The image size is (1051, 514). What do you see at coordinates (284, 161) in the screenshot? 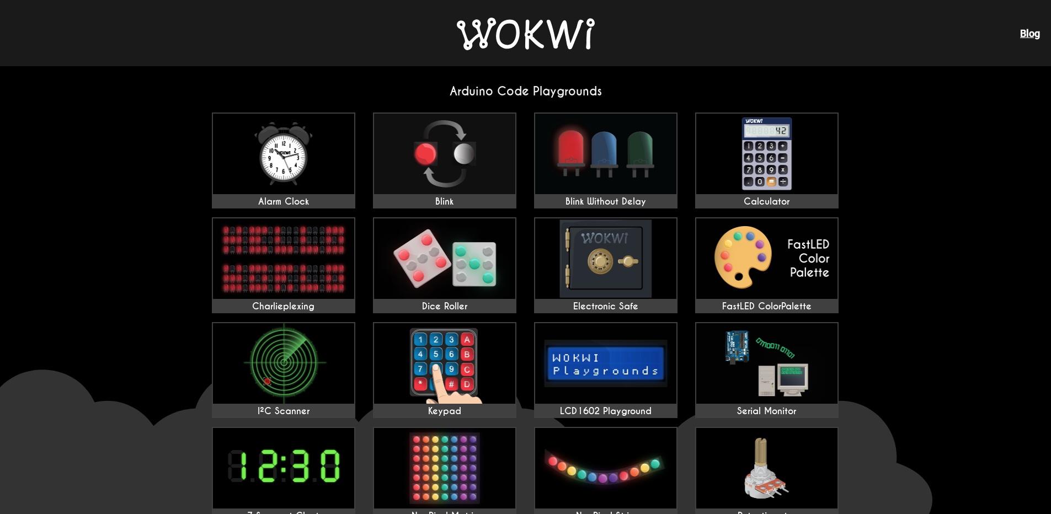
I see `a: Alarm Clock` at bounding box center [284, 161].